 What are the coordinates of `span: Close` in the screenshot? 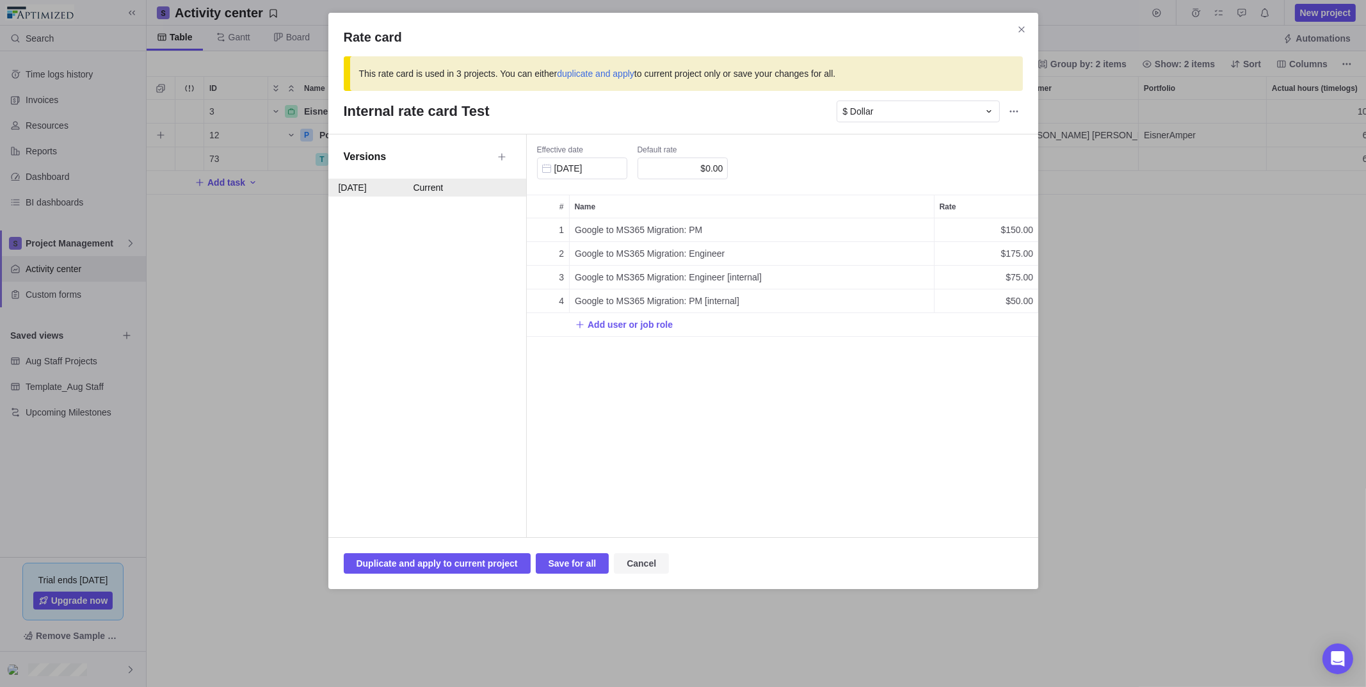 It's located at (1022, 29).